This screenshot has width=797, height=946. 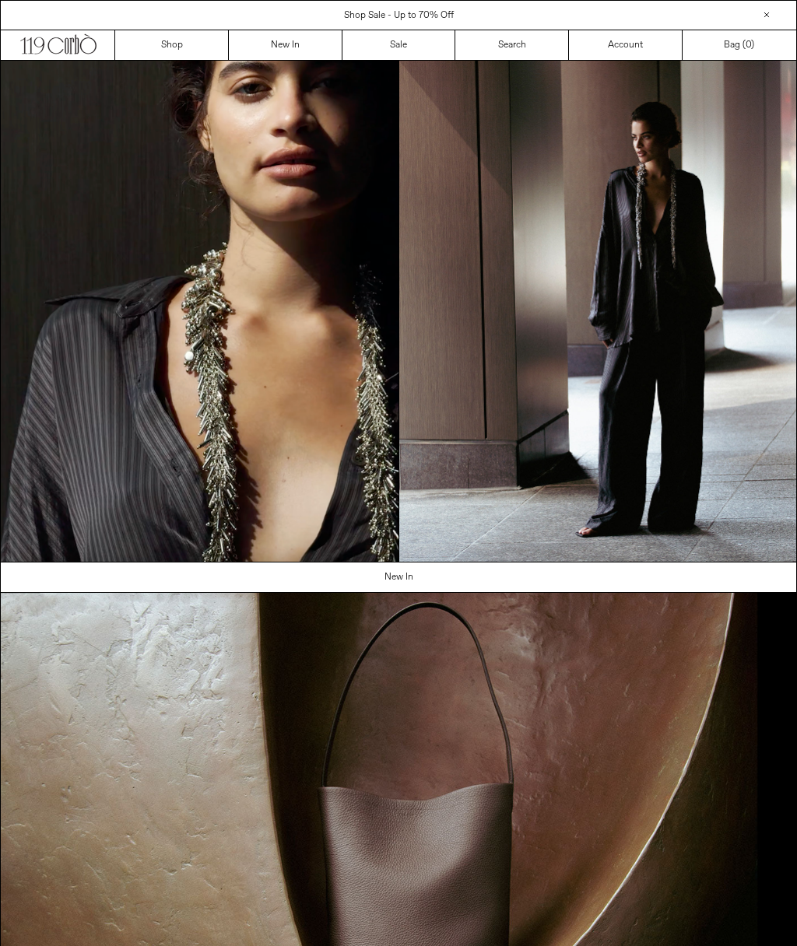 What do you see at coordinates (512, 45) in the screenshot?
I see `a: Search` at bounding box center [512, 45].